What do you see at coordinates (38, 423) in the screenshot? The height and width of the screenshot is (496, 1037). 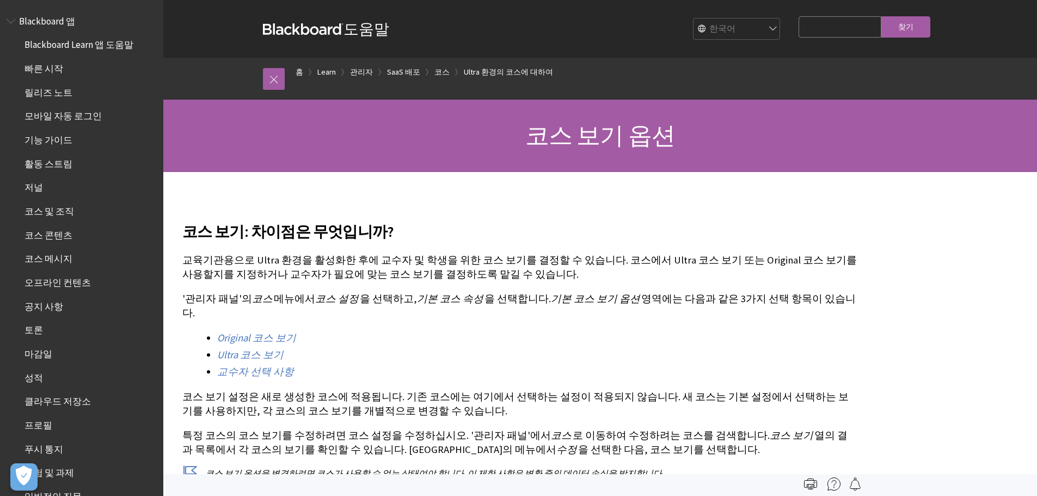 I see `span: 프로필` at bounding box center [38, 423].